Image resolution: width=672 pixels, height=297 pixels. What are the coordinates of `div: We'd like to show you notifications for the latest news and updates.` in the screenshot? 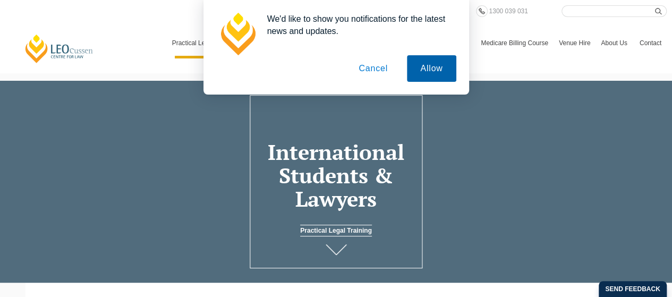 It's located at (357, 25).